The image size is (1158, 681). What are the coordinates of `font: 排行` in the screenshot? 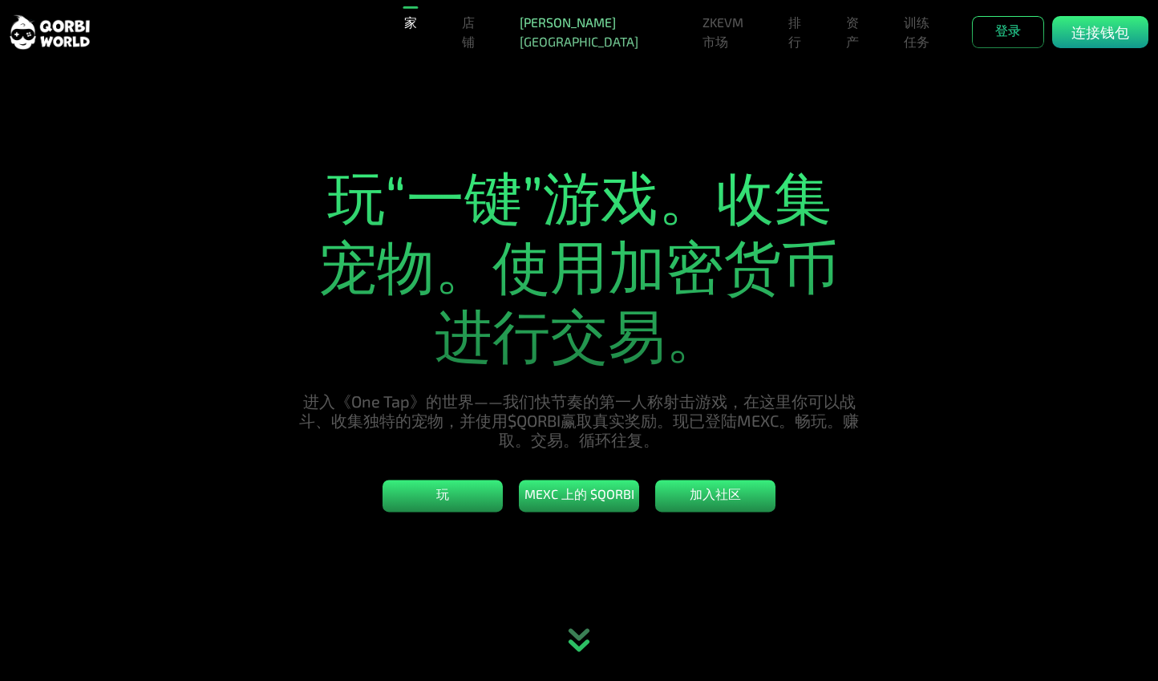 It's located at (795, 31).